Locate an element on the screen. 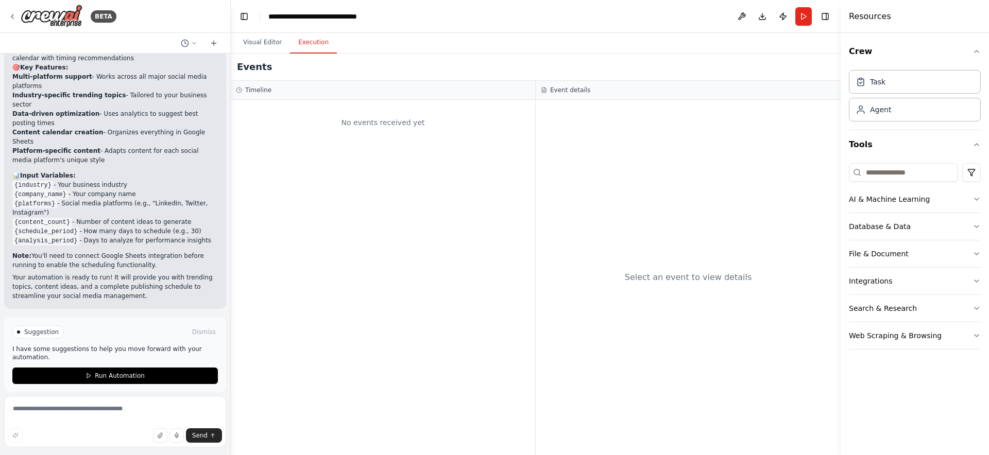 The width and height of the screenshot is (989, 455). div: File & Document is located at coordinates (879, 254).